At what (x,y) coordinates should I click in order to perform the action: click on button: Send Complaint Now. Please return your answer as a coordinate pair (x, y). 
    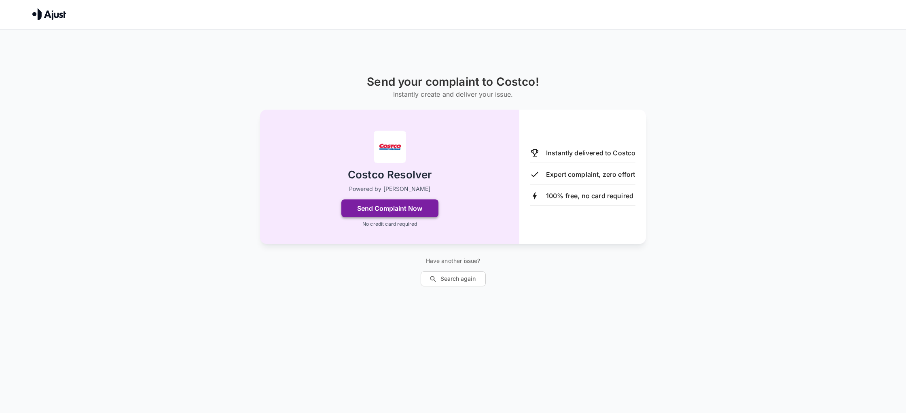
    Looking at the image, I should click on (390, 208).